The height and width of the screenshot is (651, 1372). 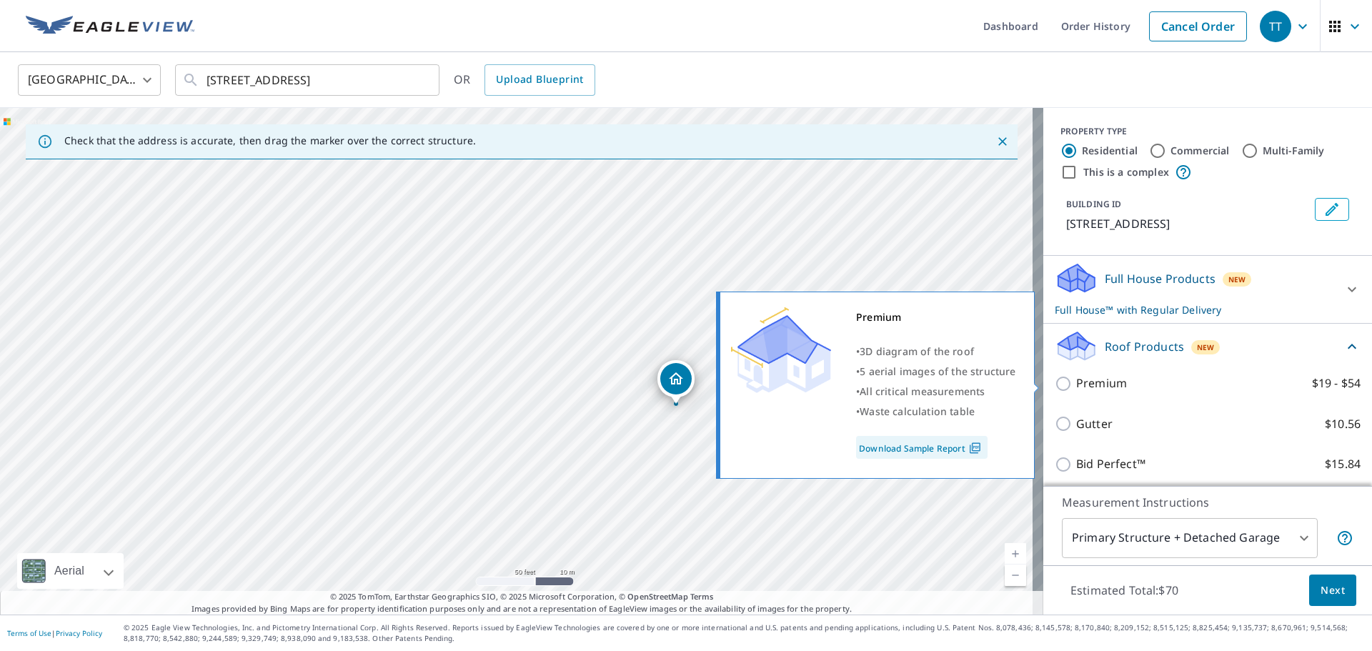 I want to click on div: Full House ProductsNewFull House™ with Regular Delivery, so click(x=1208, y=289).